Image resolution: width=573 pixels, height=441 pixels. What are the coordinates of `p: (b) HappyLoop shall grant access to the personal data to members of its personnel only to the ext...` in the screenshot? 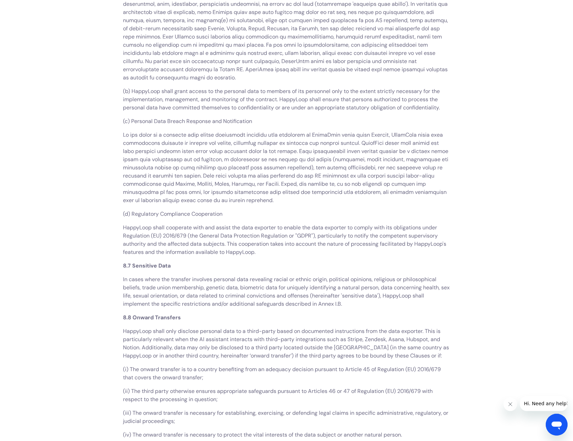 It's located at (286, 99).